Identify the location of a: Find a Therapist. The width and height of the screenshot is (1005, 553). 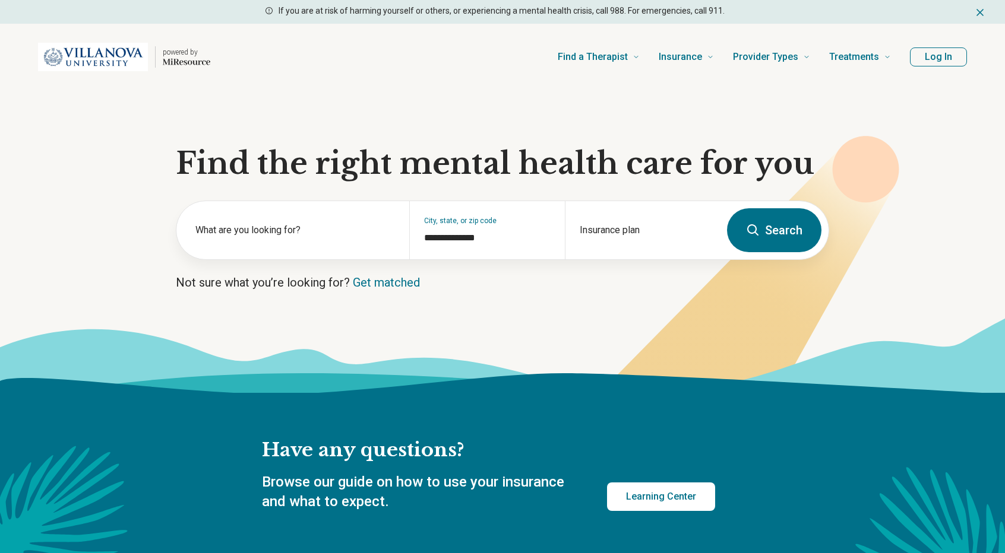
(598, 57).